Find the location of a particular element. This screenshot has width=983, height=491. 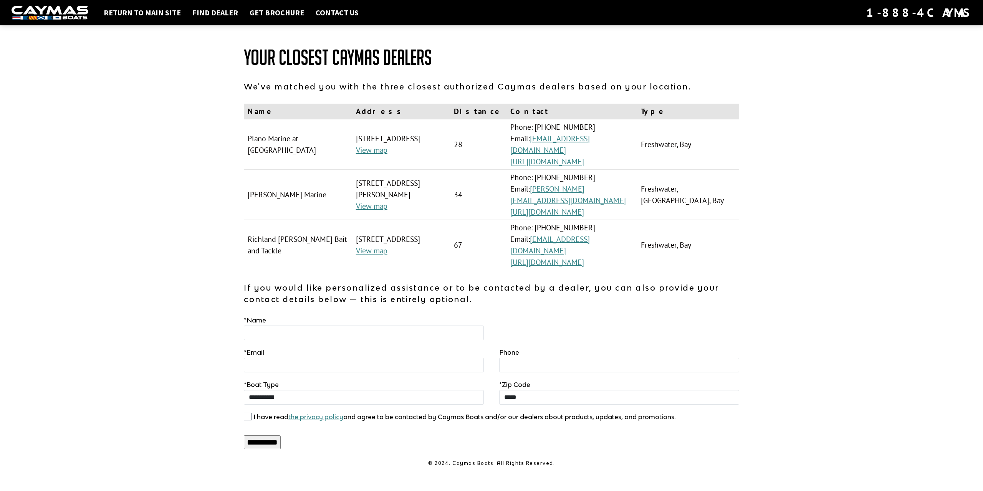

a: Find Dealer is located at coordinates (215, 13).